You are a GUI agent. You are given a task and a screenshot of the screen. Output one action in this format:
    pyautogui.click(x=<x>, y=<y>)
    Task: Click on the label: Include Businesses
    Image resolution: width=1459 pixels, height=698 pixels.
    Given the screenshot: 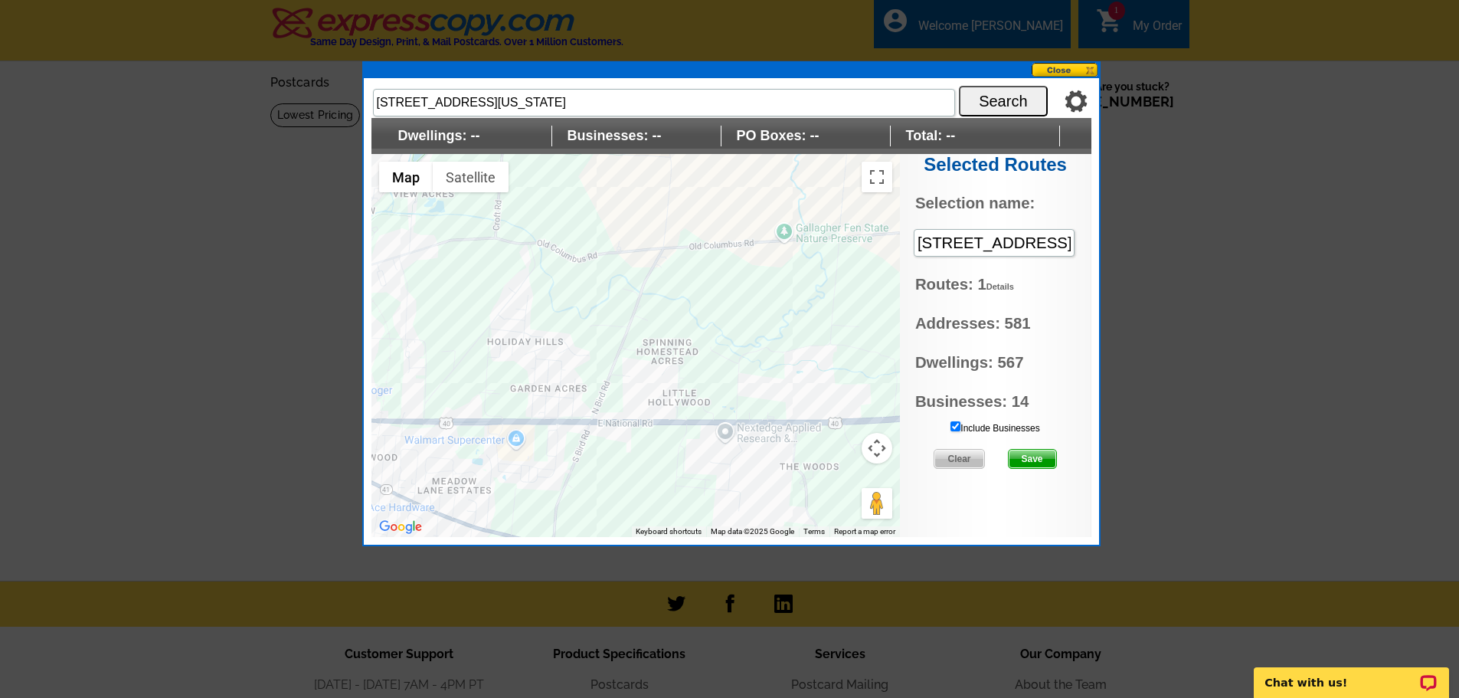 What is the action you would take?
    pyautogui.click(x=995, y=428)
    